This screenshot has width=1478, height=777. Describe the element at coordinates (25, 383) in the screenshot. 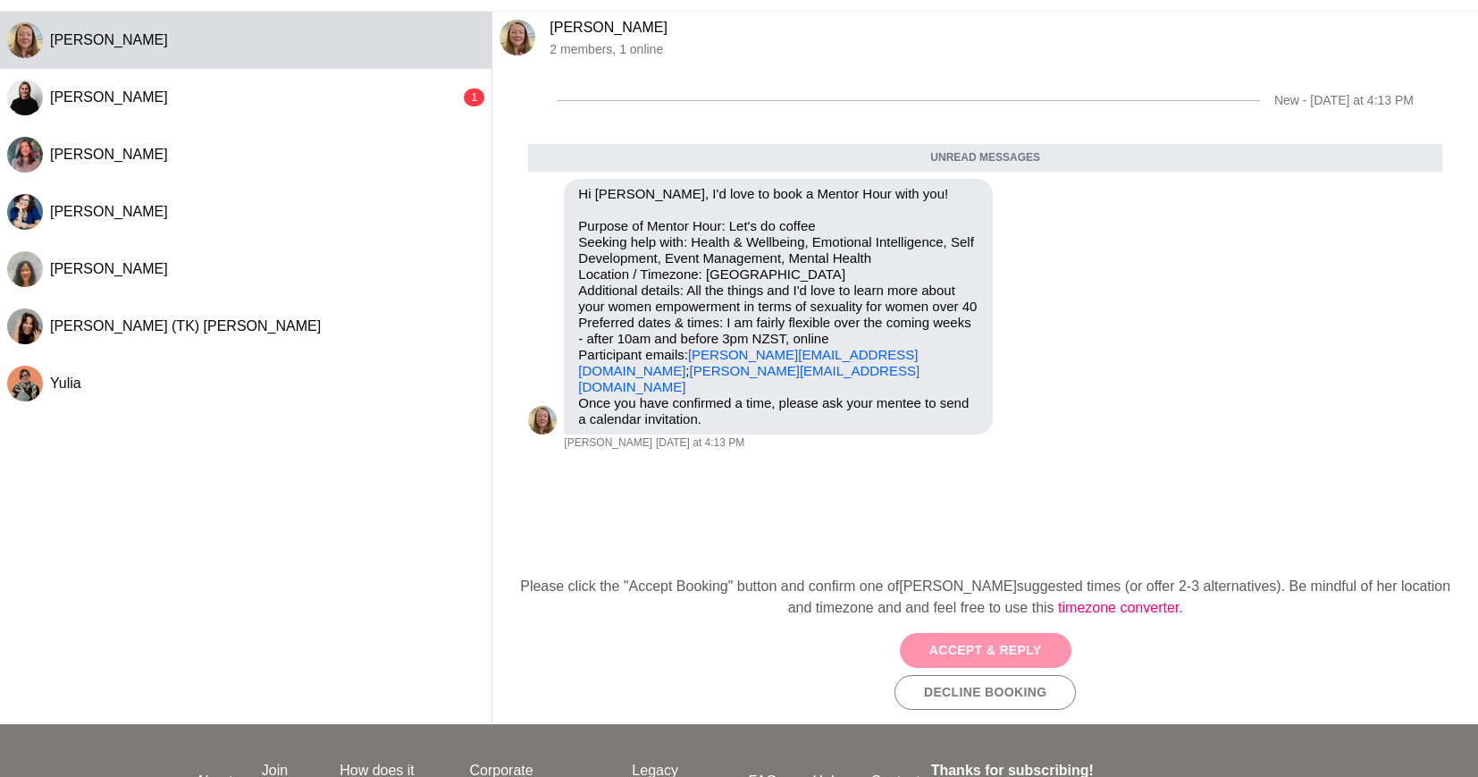

I see `div: Yulia` at that location.